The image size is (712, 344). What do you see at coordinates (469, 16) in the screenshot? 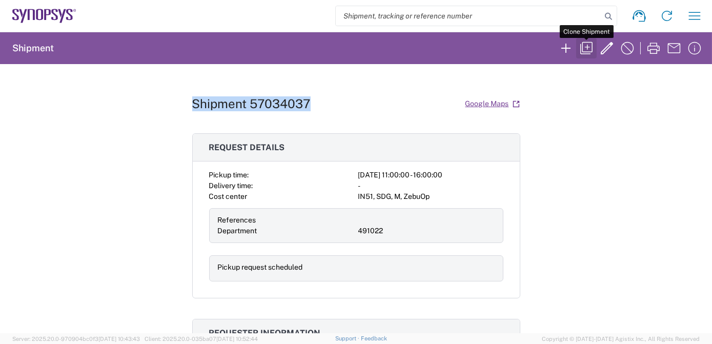
I see `input: Shipment, tracking or reference number` at bounding box center [469, 16].